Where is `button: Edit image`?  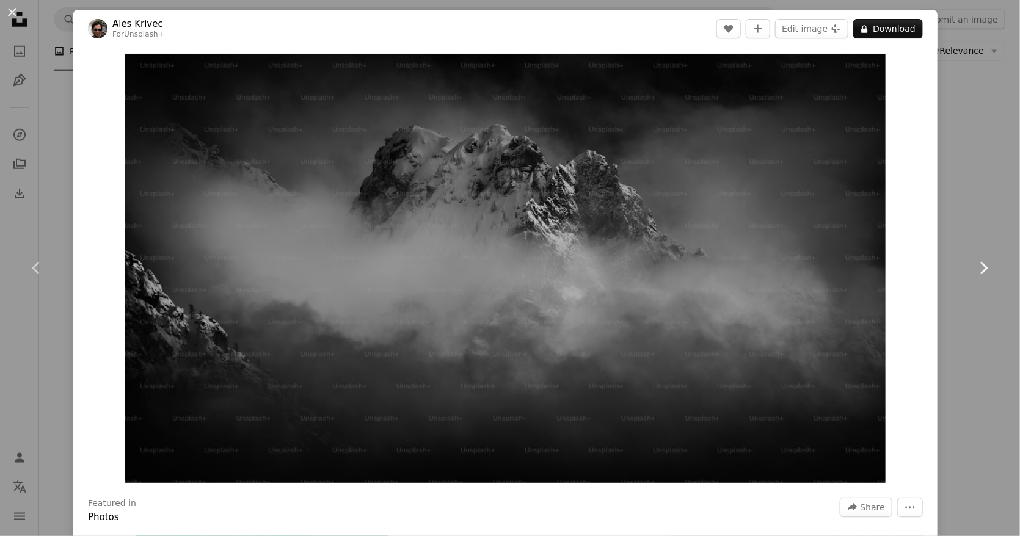 button: Edit image is located at coordinates (812, 29).